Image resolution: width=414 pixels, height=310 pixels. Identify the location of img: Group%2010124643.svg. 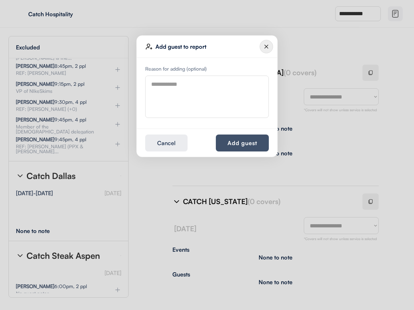
(266, 47).